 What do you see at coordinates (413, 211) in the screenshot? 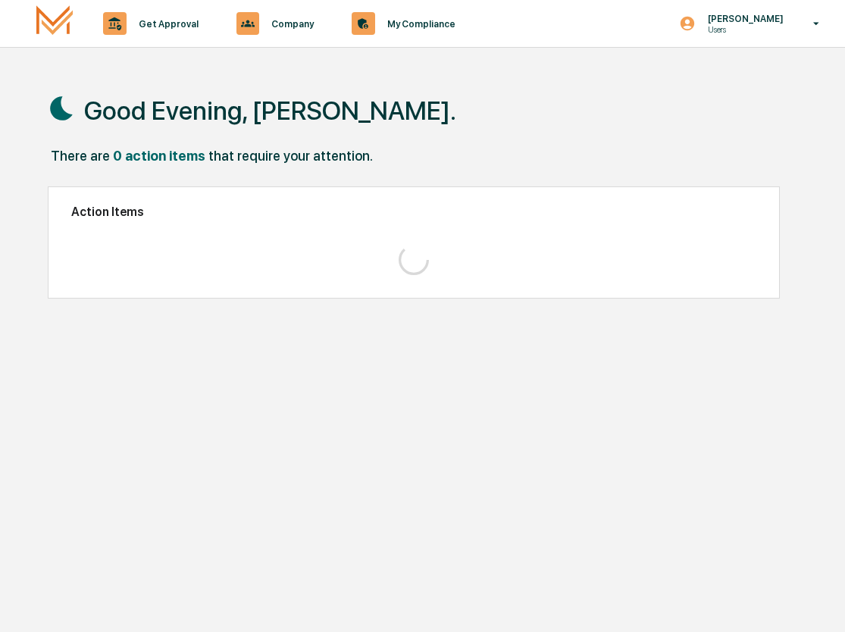
I see `h2: Action Items` at bounding box center [413, 211].